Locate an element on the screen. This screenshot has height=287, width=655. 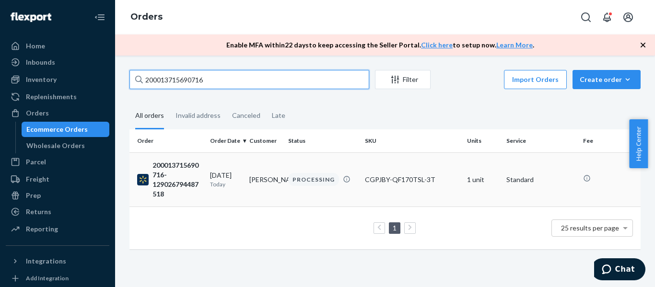
div: Canceled is located at coordinates (246, 116).